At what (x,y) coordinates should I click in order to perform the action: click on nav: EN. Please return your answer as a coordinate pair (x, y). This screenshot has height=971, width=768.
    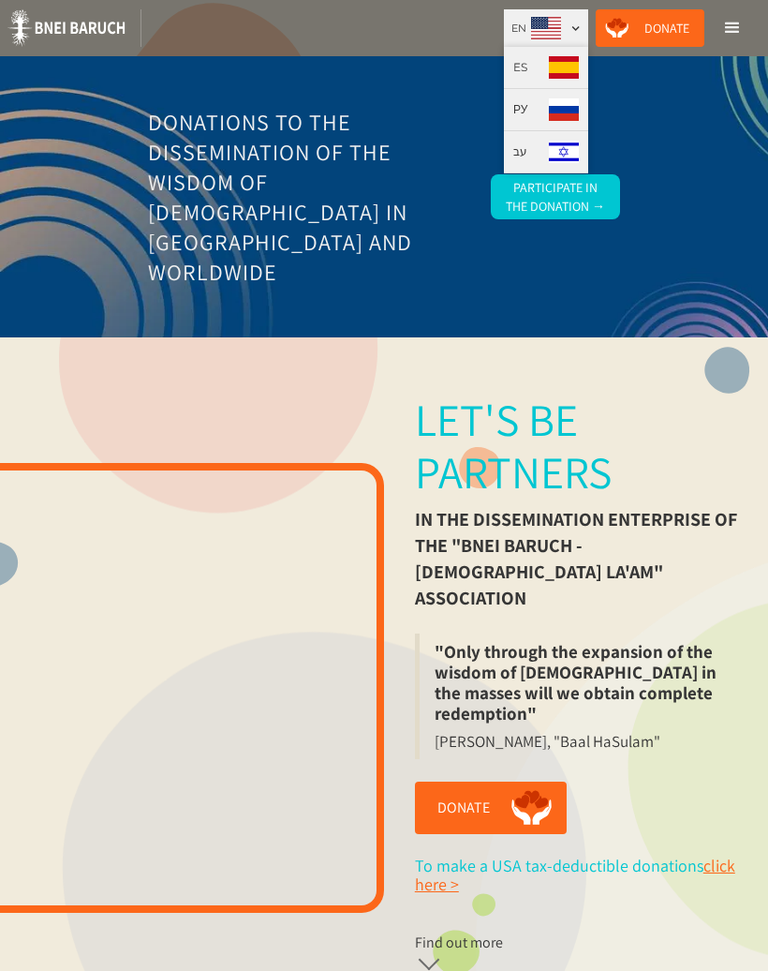
    Looking at the image, I should click on (546, 110).